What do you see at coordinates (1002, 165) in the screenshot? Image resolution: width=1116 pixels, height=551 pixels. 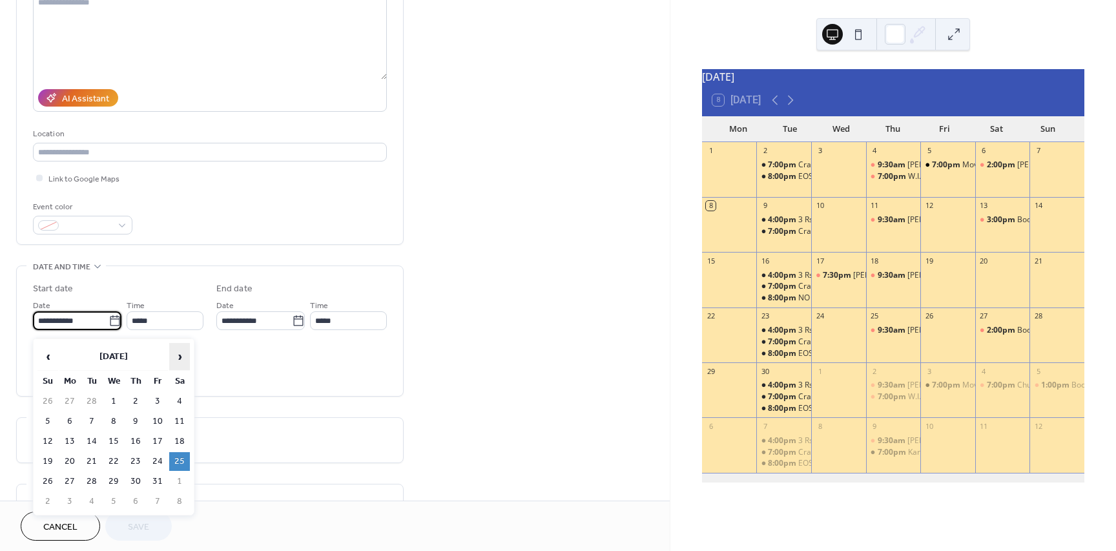 I see `div: Hatton Show entries` at bounding box center [1002, 165].